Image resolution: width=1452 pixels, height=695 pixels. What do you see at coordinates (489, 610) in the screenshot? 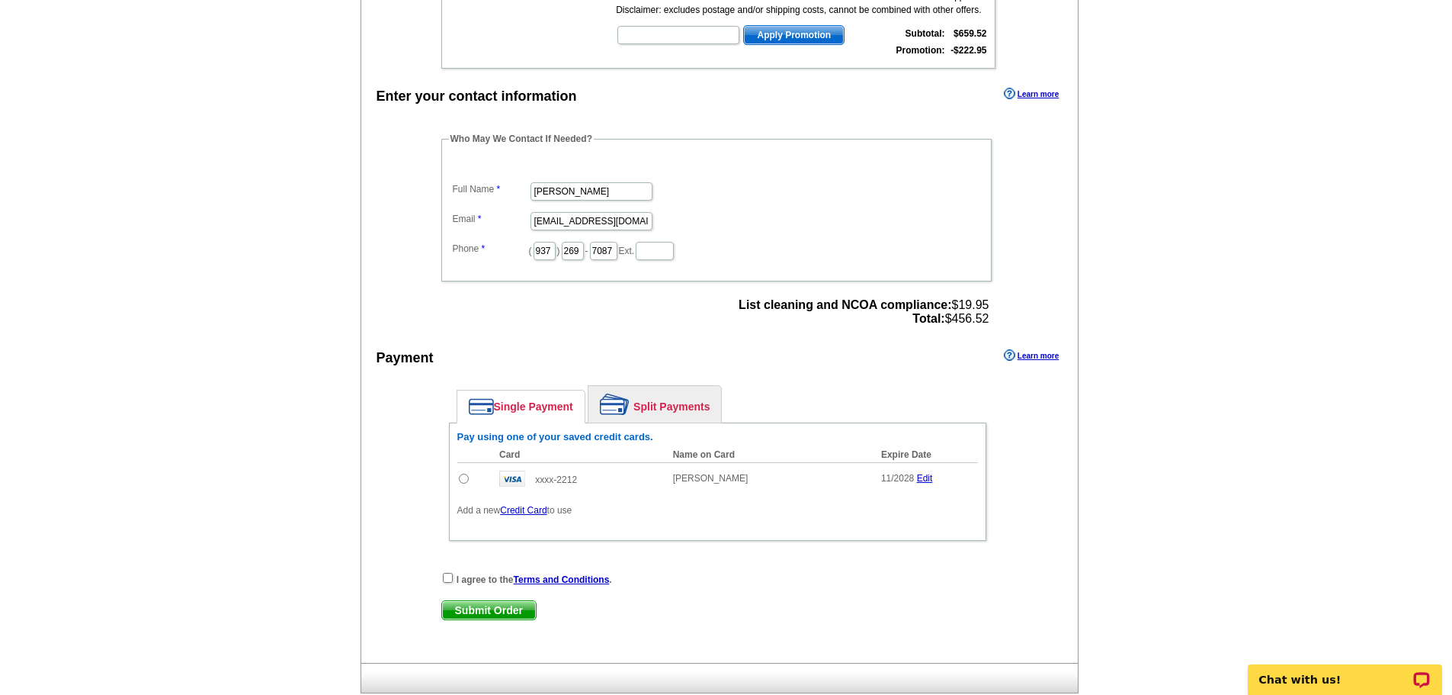
I see `span: Submit Order` at bounding box center [489, 610].